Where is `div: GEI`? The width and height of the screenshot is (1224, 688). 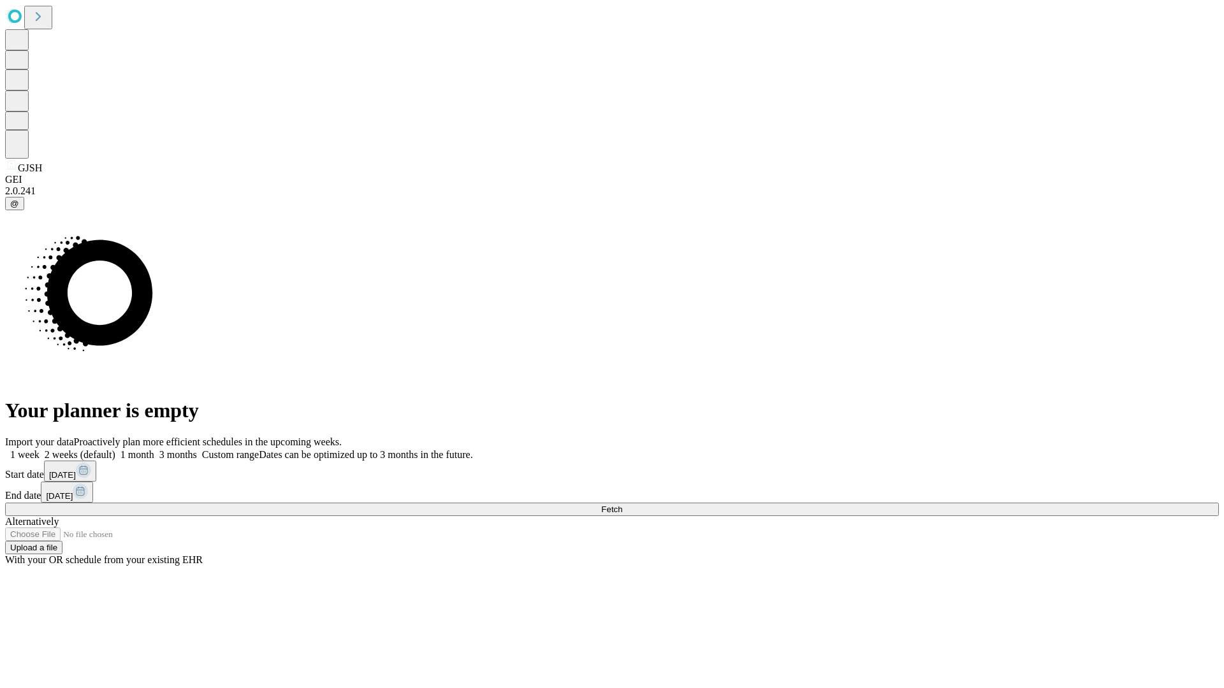
div: GEI is located at coordinates (612, 180).